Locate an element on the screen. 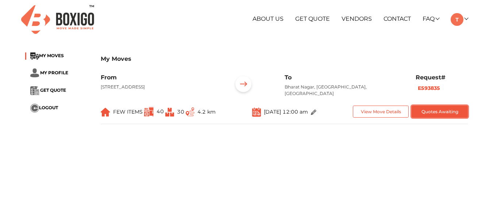 Image resolution: width=493 pixels, height=221 pixels. span: 30 is located at coordinates (181, 112).